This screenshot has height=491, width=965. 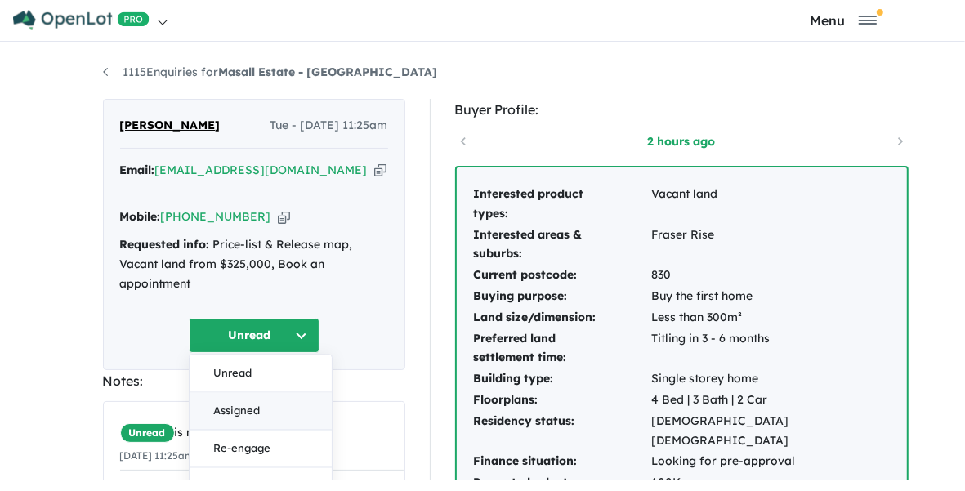 What do you see at coordinates (562, 318) in the screenshot?
I see `td: Land size/dimension:` at bounding box center [562, 318].